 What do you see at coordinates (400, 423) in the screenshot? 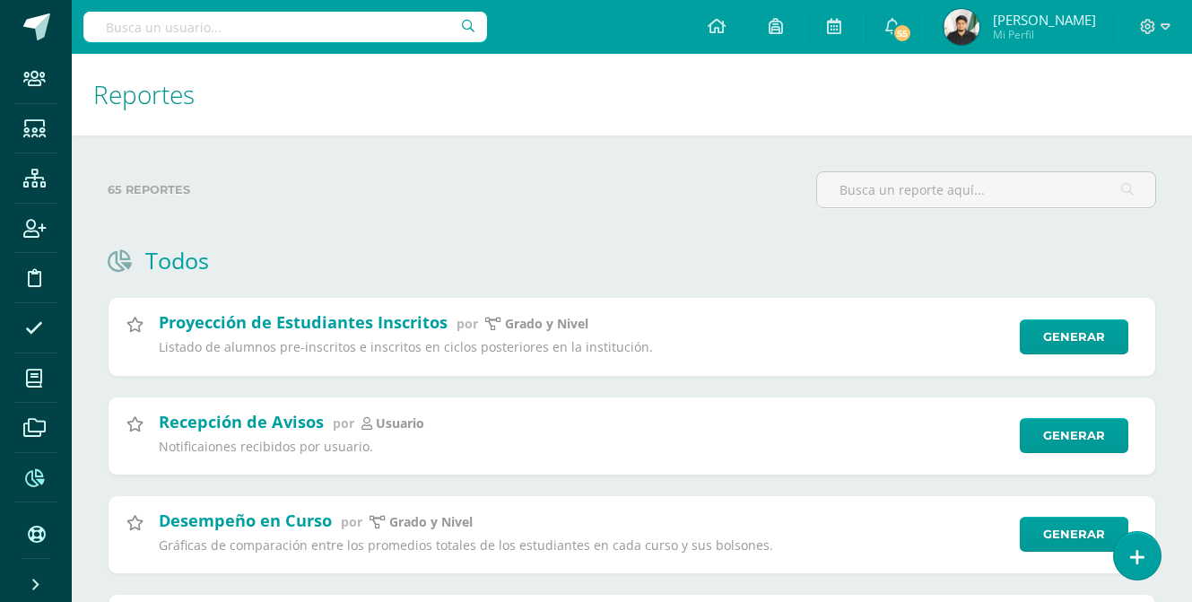
I see `p: Usuario` at bounding box center [400, 423].